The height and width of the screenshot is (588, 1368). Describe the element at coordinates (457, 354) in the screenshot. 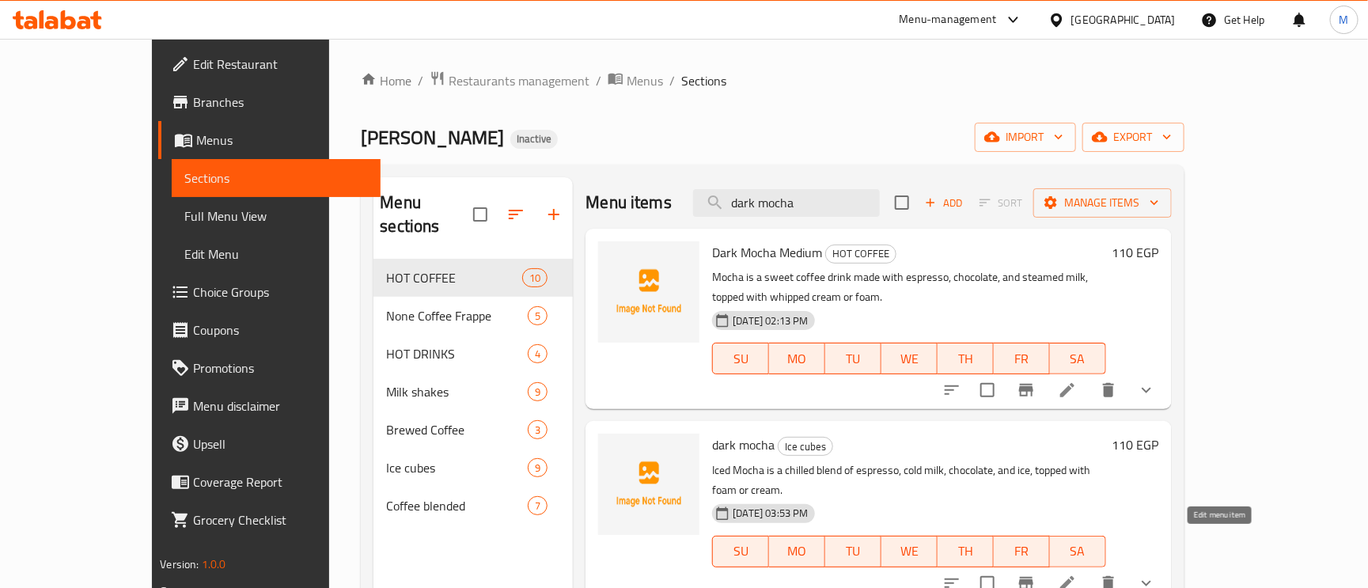

I see `span: HOT DRINKS` at that location.